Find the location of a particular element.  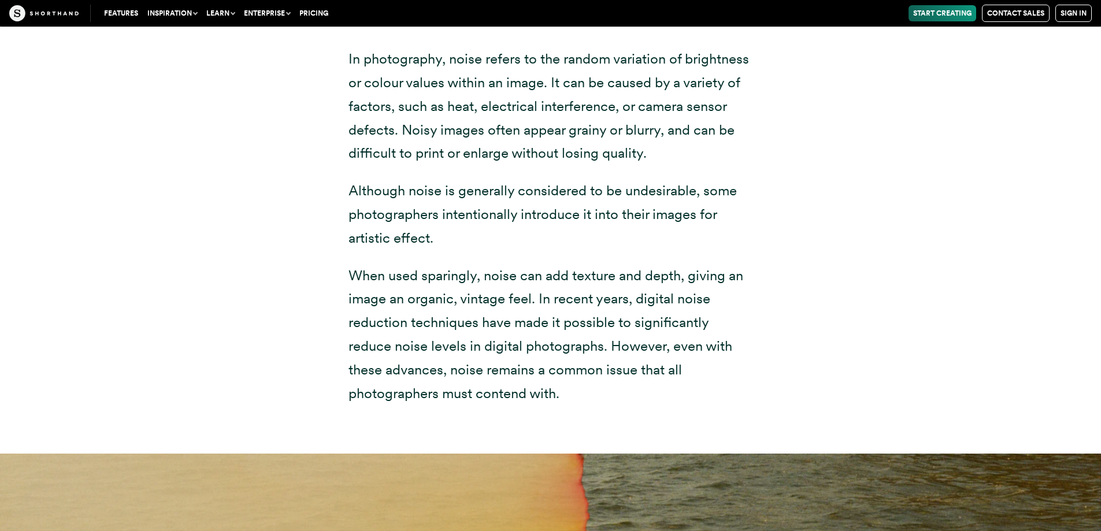

button: Enterprise is located at coordinates (267, 13).